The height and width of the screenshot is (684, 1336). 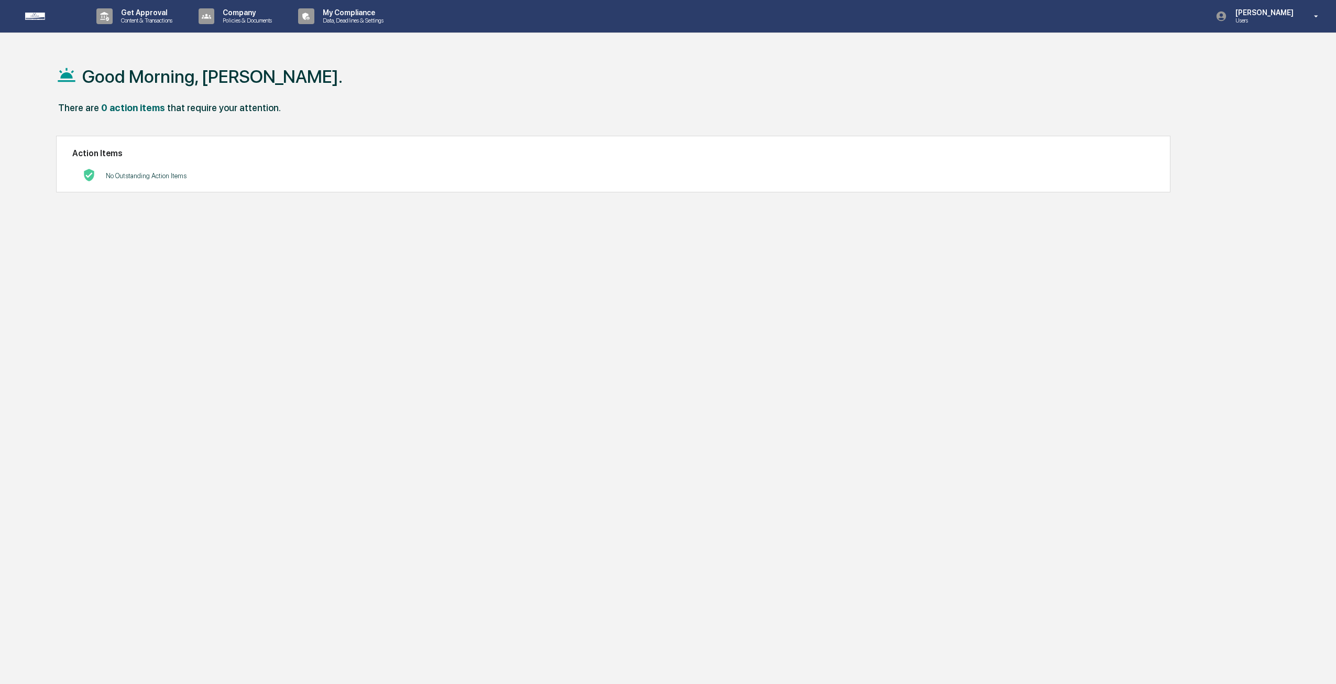 What do you see at coordinates (50, 16) in the screenshot?
I see `img: logo` at bounding box center [50, 16].